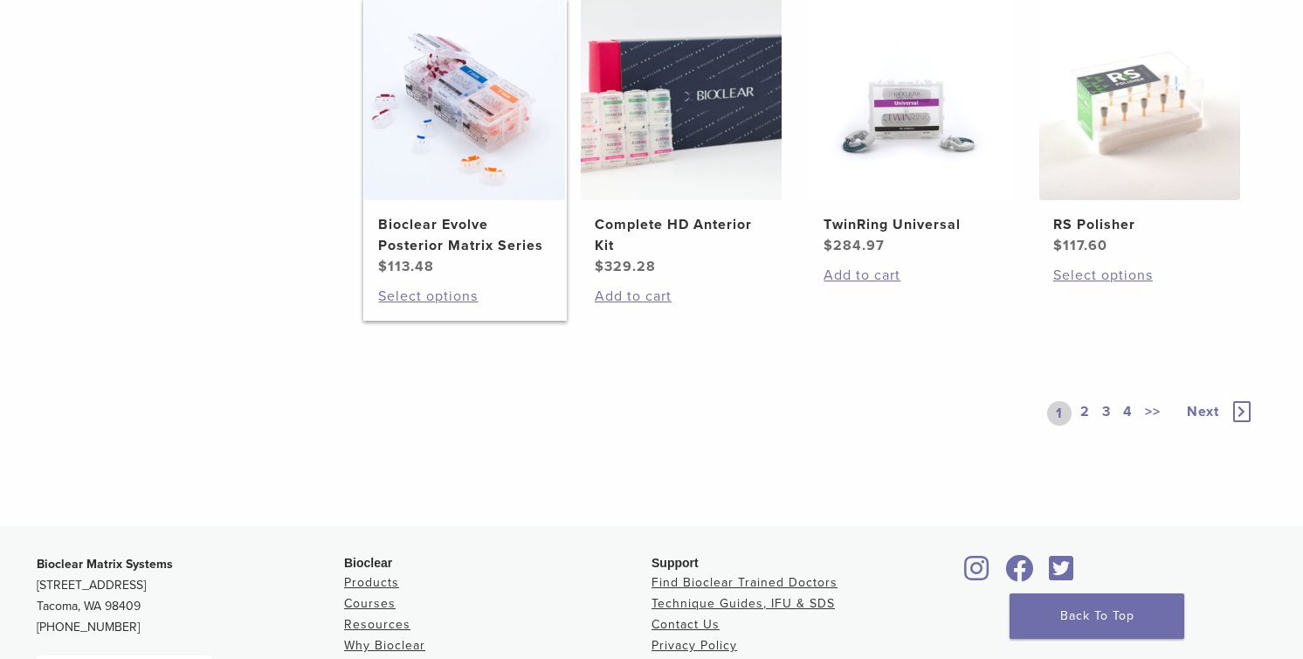 This screenshot has width=1303, height=659. I want to click on a: Add to cart: “TwinRing Universal”, so click(910, 275).